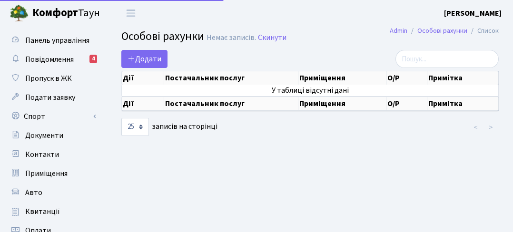 The height and width of the screenshot is (232, 513). What do you see at coordinates (42, 212) in the screenshot?
I see `span: Квитанції` at bounding box center [42, 212].